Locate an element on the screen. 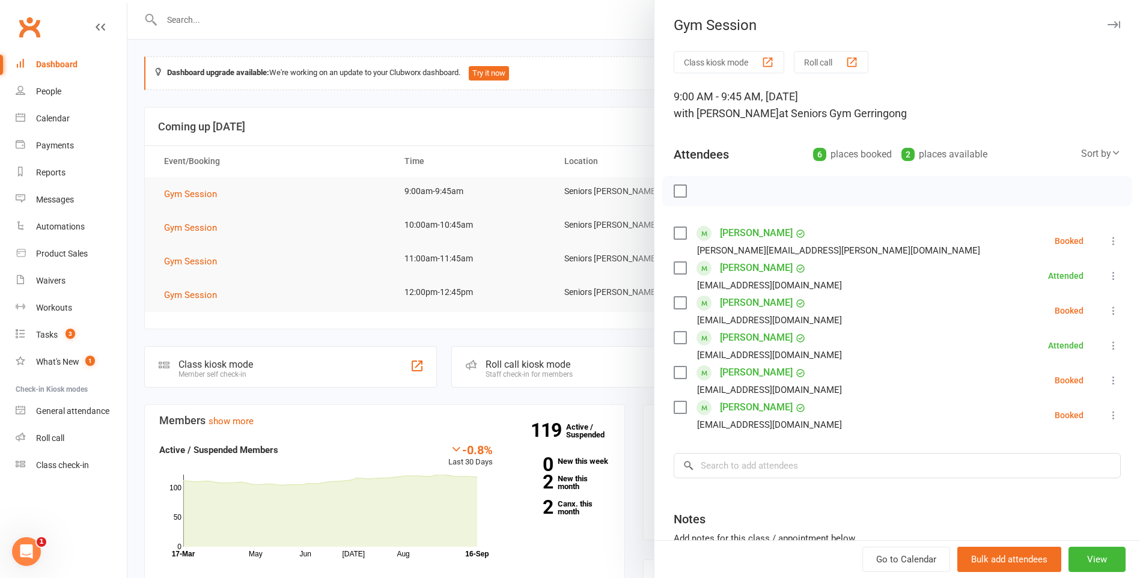 Image resolution: width=1140 pixels, height=578 pixels. a: Go to Calendar is located at coordinates (906, 560).